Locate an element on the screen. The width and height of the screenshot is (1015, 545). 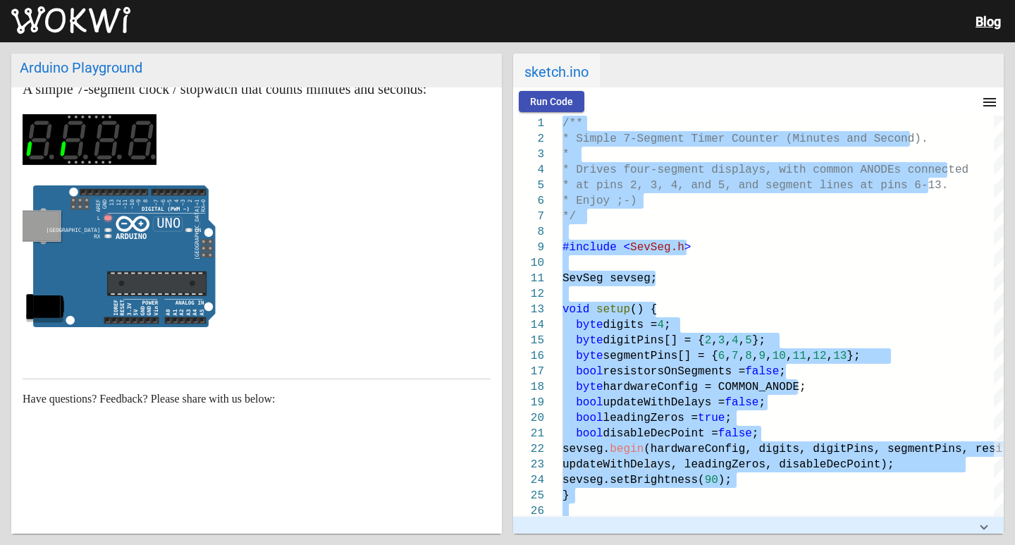
span: SevSeg sevseg; is located at coordinates (609, 278).